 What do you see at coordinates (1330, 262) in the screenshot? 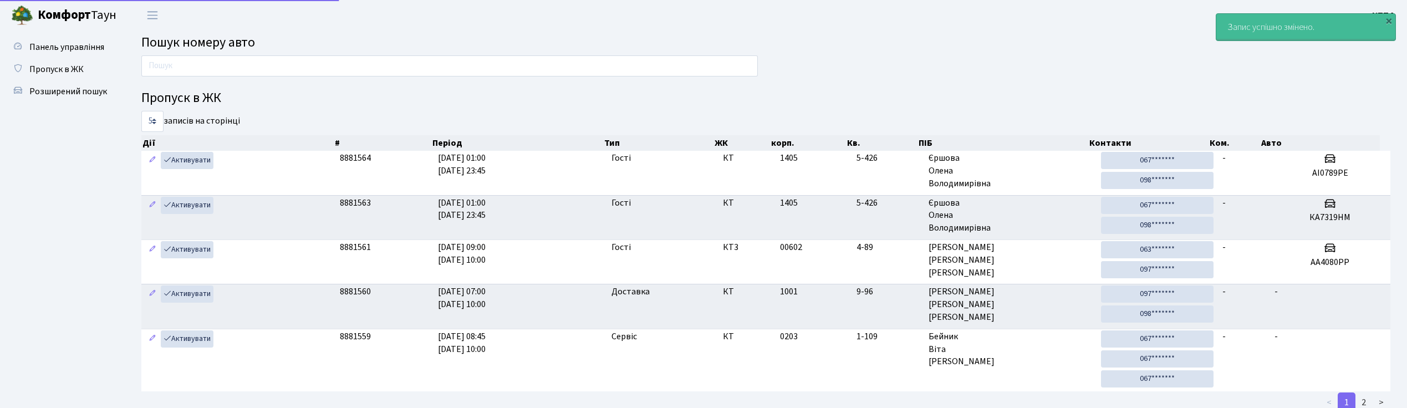
I see `h5: АА4080РР` at bounding box center [1330, 262].